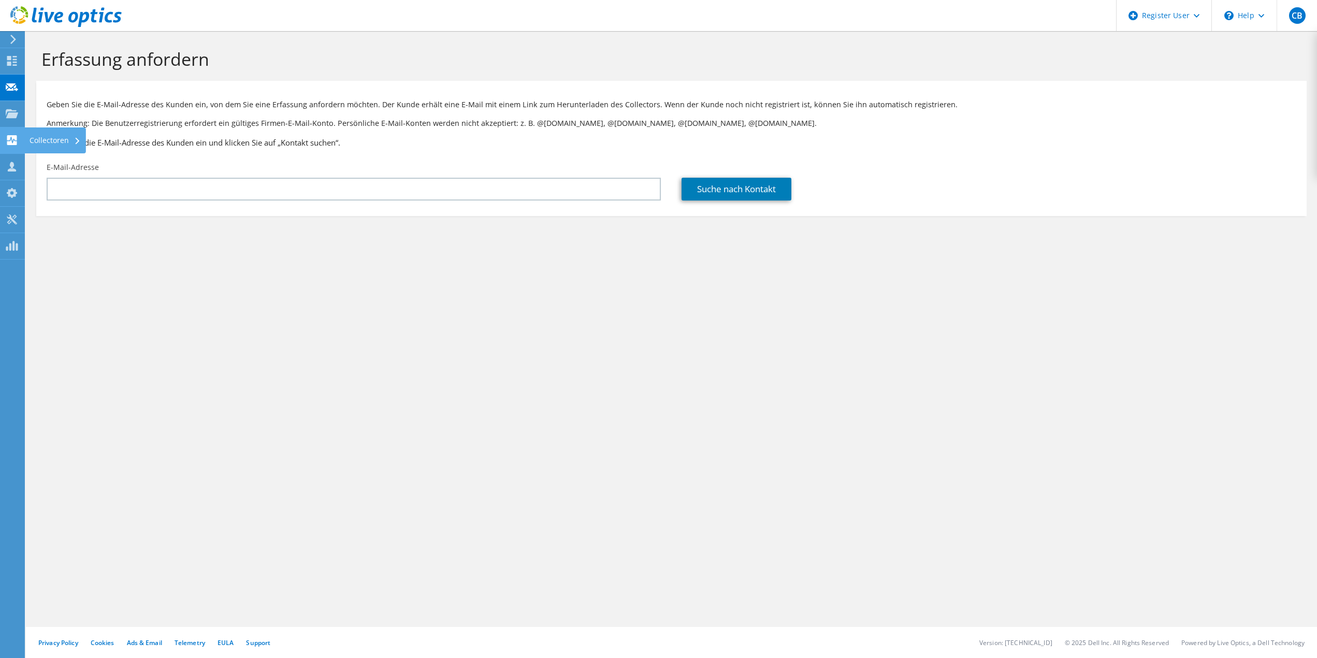 The image size is (1317, 658). What do you see at coordinates (225, 642) in the screenshot?
I see `a: EULA` at bounding box center [225, 642].